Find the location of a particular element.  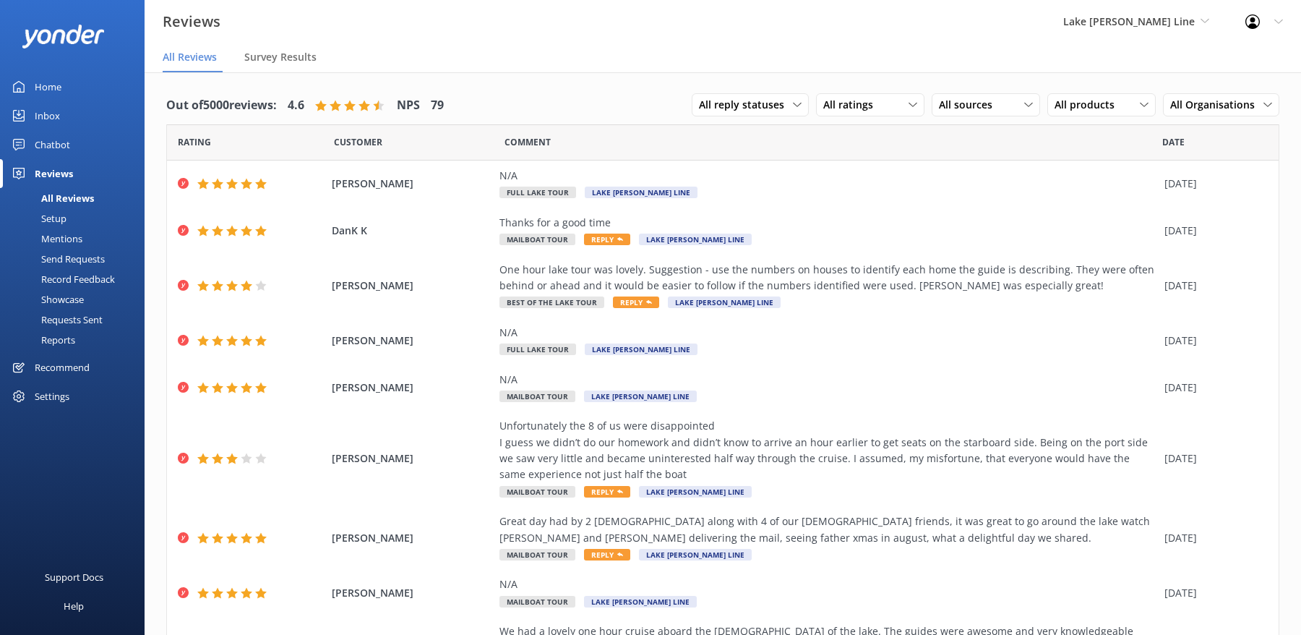

span: All reply statuses is located at coordinates (746, 105).